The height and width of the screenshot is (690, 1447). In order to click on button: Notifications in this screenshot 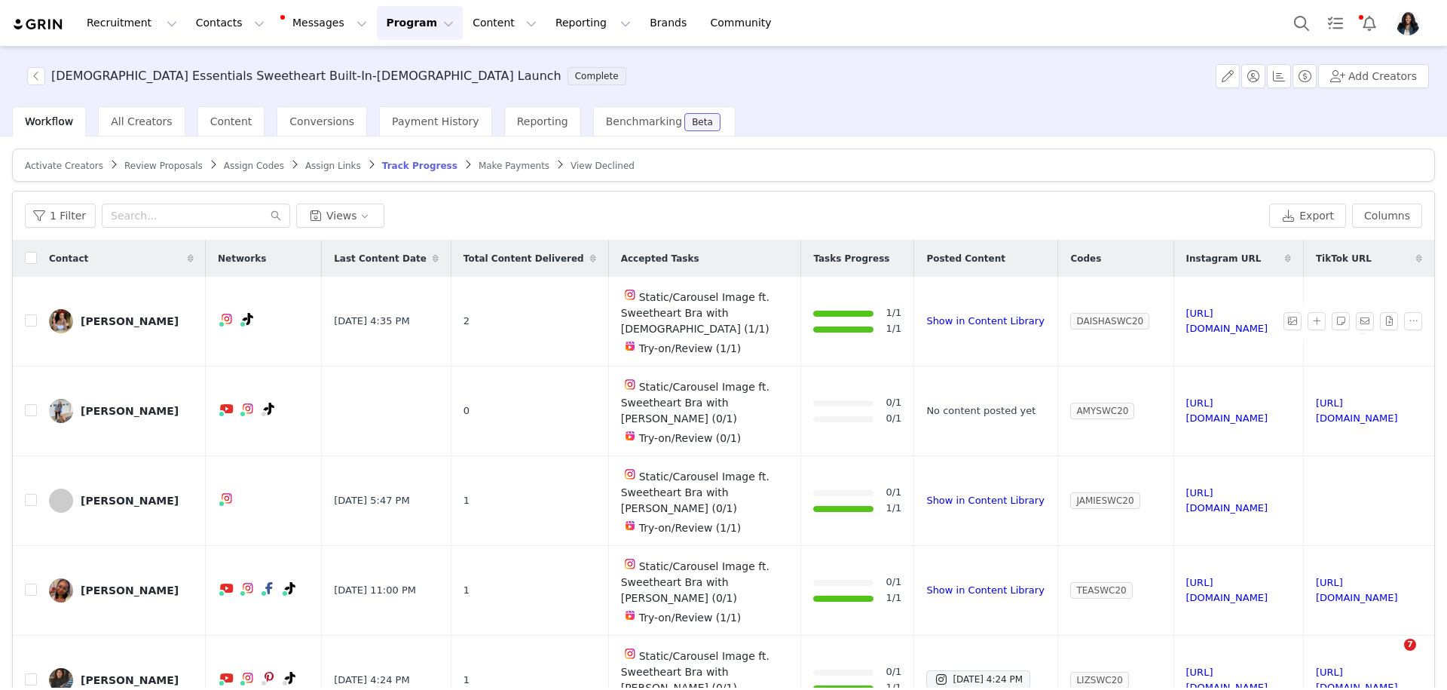, I will do `click(1370, 23)`.